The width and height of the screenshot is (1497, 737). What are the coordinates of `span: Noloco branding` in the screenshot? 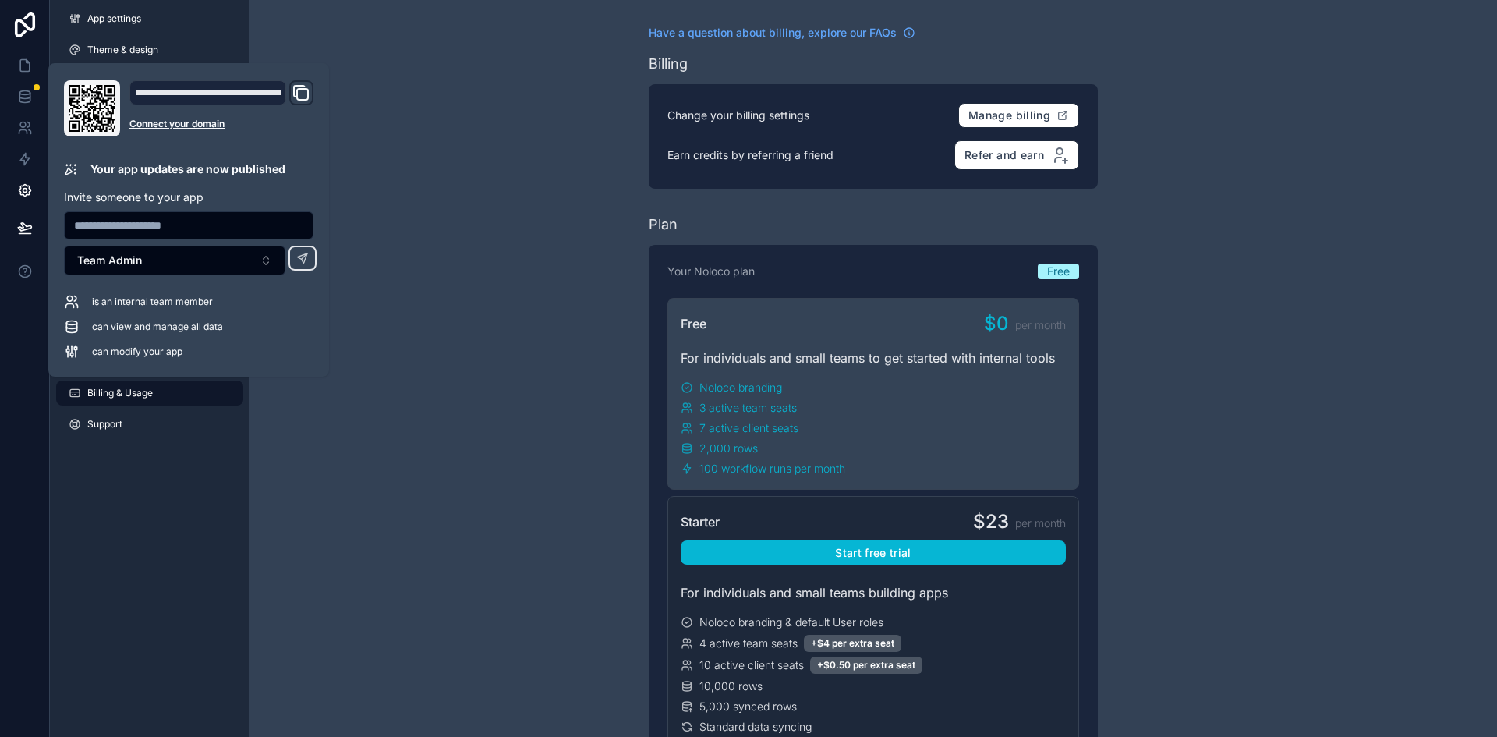 It's located at (741, 388).